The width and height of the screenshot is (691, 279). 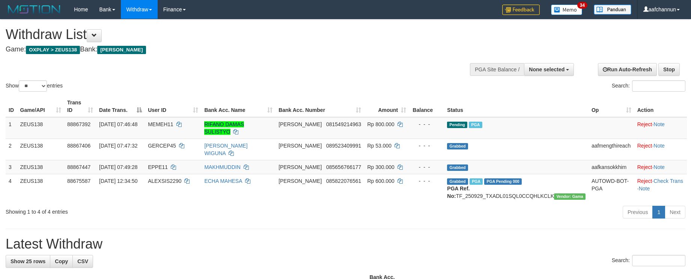 What do you see at coordinates (79, 146) in the screenshot?
I see `span: 88867406` at bounding box center [79, 146].